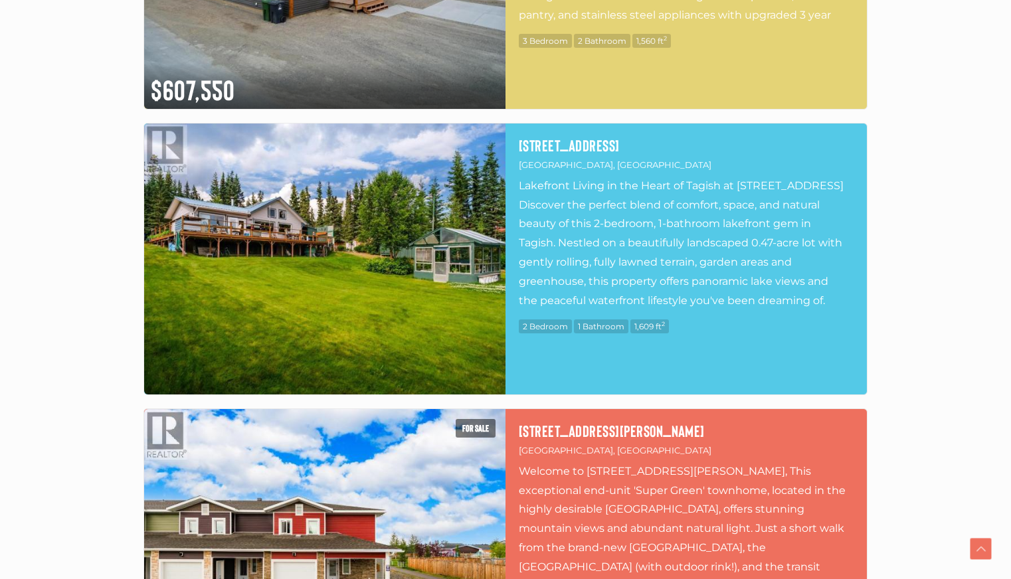  Describe the element at coordinates (601, 326) in the screenshot. I see `span: 1 Bathroom` at that location.